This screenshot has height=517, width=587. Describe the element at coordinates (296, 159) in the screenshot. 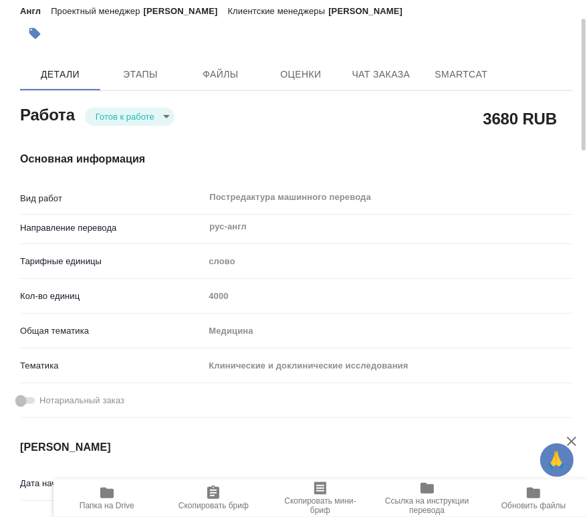

I see `h4: Основная информация` at that location.